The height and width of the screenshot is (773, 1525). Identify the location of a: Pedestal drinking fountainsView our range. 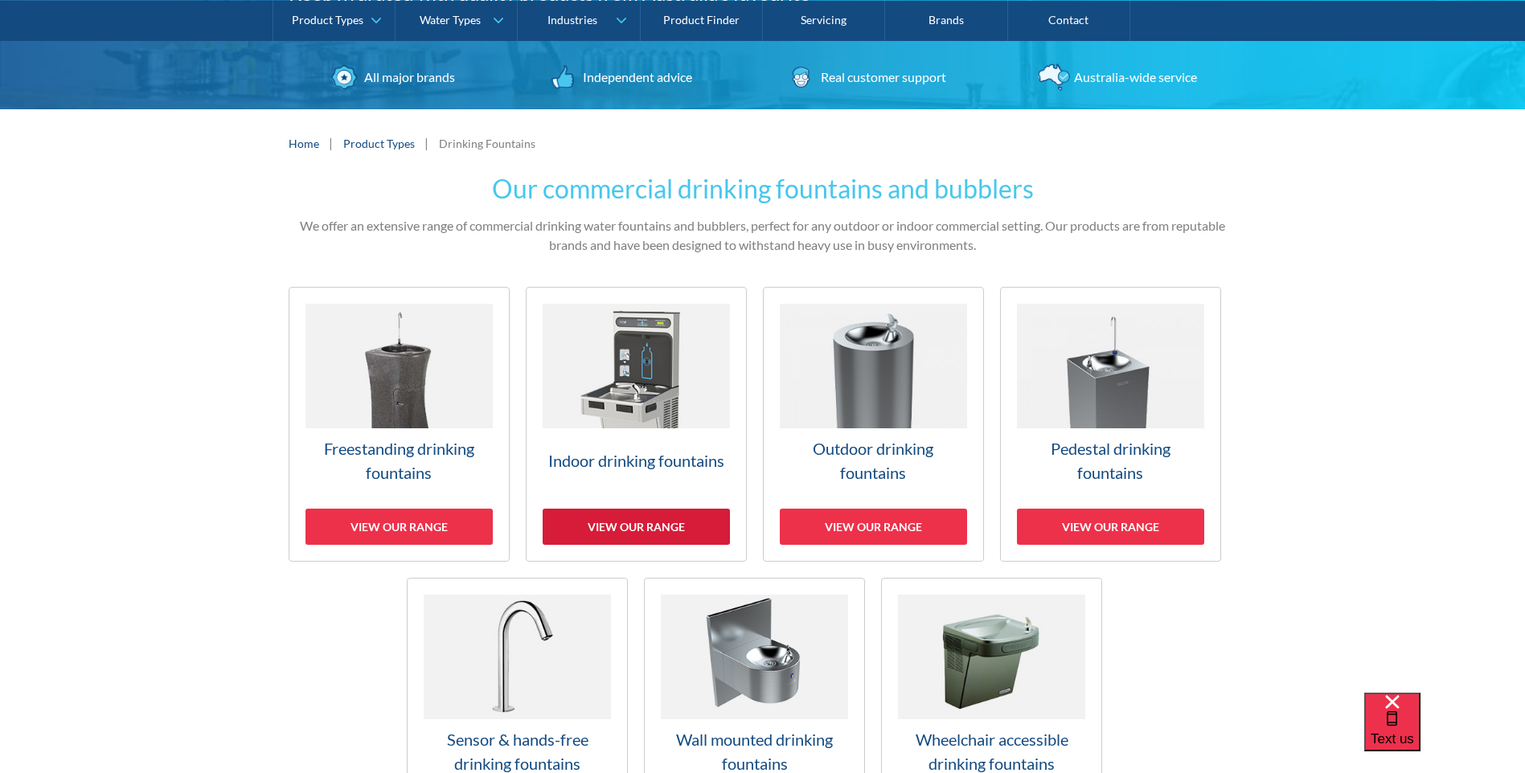
(1110, 425).